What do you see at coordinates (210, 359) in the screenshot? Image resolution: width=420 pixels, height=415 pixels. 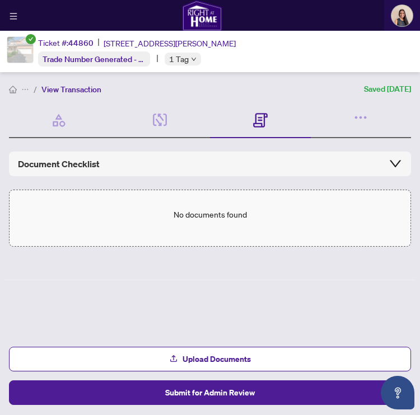 I see `button: Upload Documents` at bounding box center [210, 359].